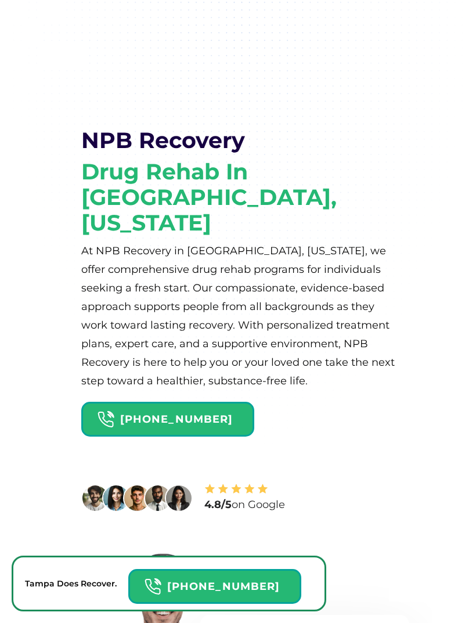  Describe the element at coordinates (71, 584) in the screenshot. I see `p: Tampa Does Recover.` at that location.